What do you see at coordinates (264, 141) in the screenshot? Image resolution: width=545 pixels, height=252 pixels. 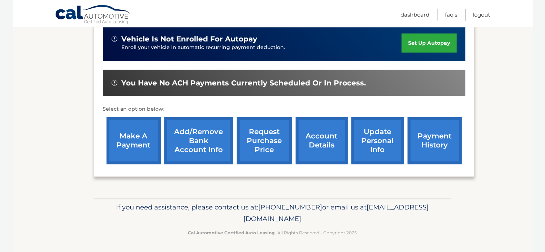 I see `a: request purchase price` at bounding box center [264, 141].